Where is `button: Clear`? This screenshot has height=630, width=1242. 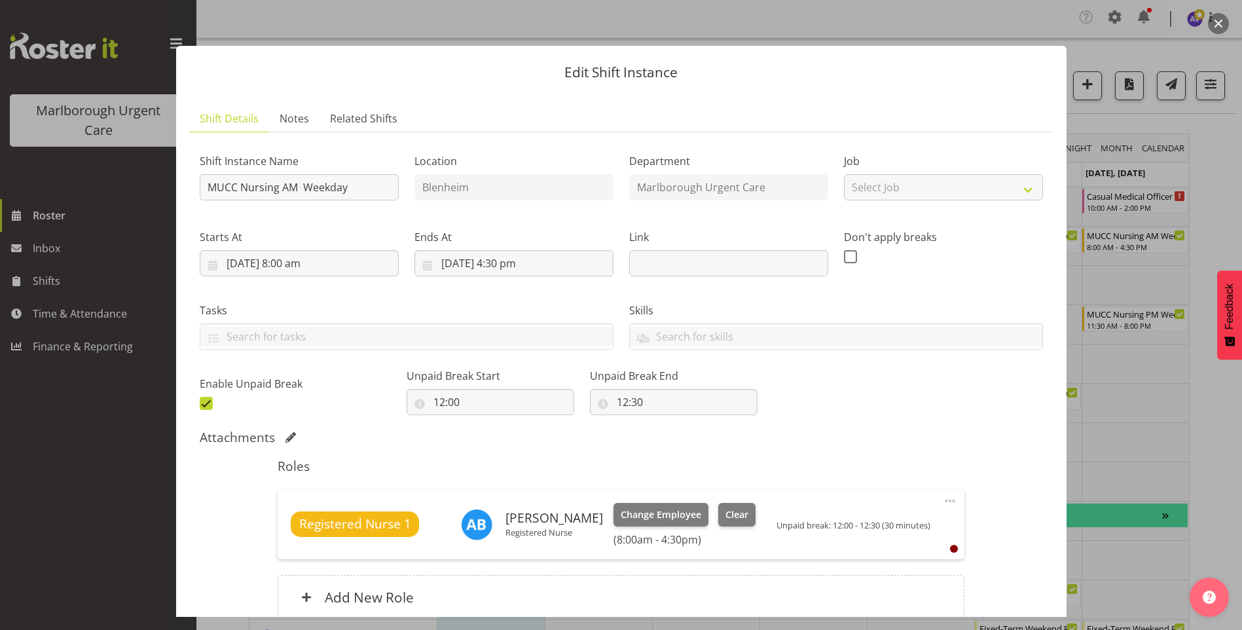
button: Clear is located at coordinates (737, 515).